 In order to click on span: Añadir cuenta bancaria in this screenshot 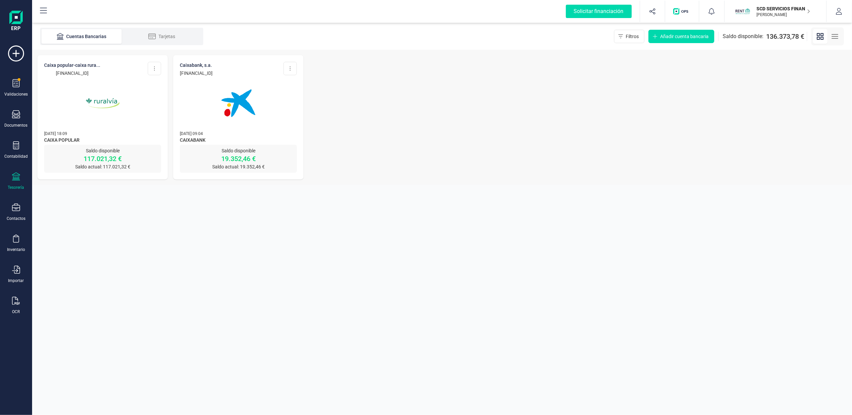, I will do `click(684, 36)`.